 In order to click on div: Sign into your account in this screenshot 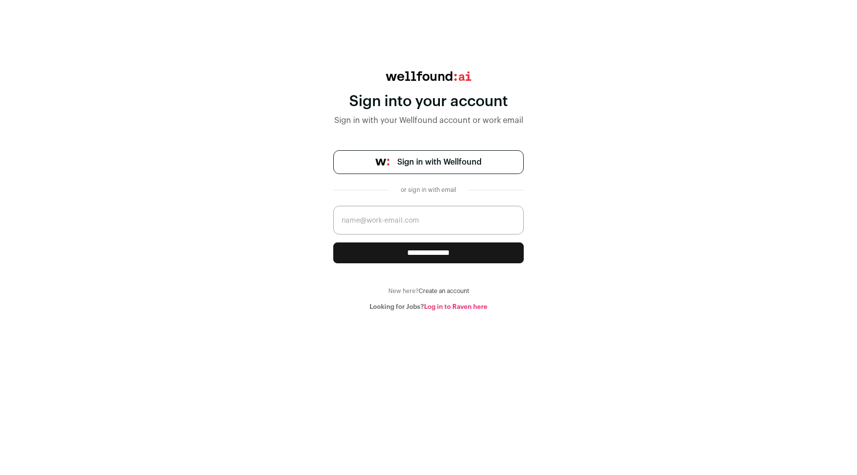, I will do `click(428, 102)`.